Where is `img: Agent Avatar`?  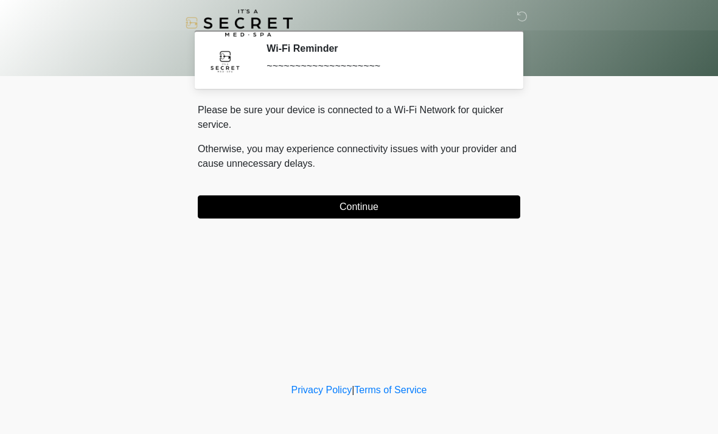 img: Agent Avatar is located at coordinates (225, 61).